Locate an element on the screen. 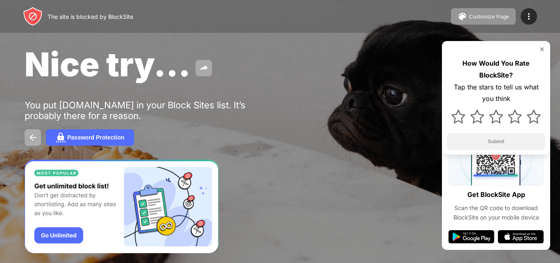 The width and height of the screenshot is (560, 263). div: The site is blocked by BlockSite is located at coordinates (90, 16).